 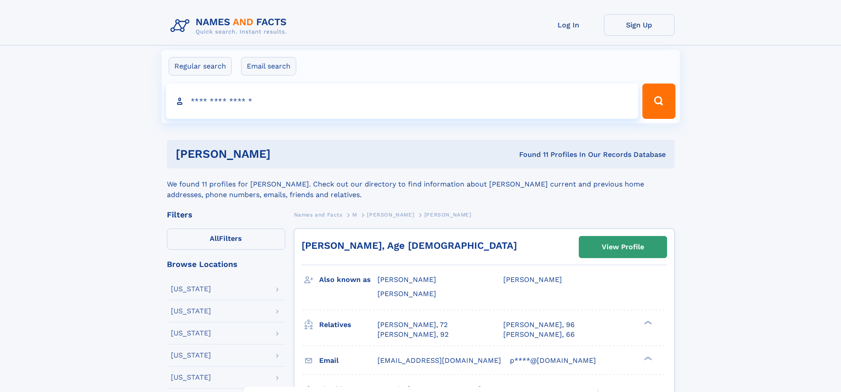 I want to click on div: Filters, so click(x=226, y=215).